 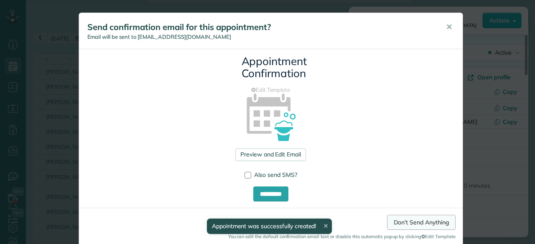 What do you see at coordinates (421, 223) in the screenshot?
I see `a: Don't Send Anything` at bounding box center [421, 223].